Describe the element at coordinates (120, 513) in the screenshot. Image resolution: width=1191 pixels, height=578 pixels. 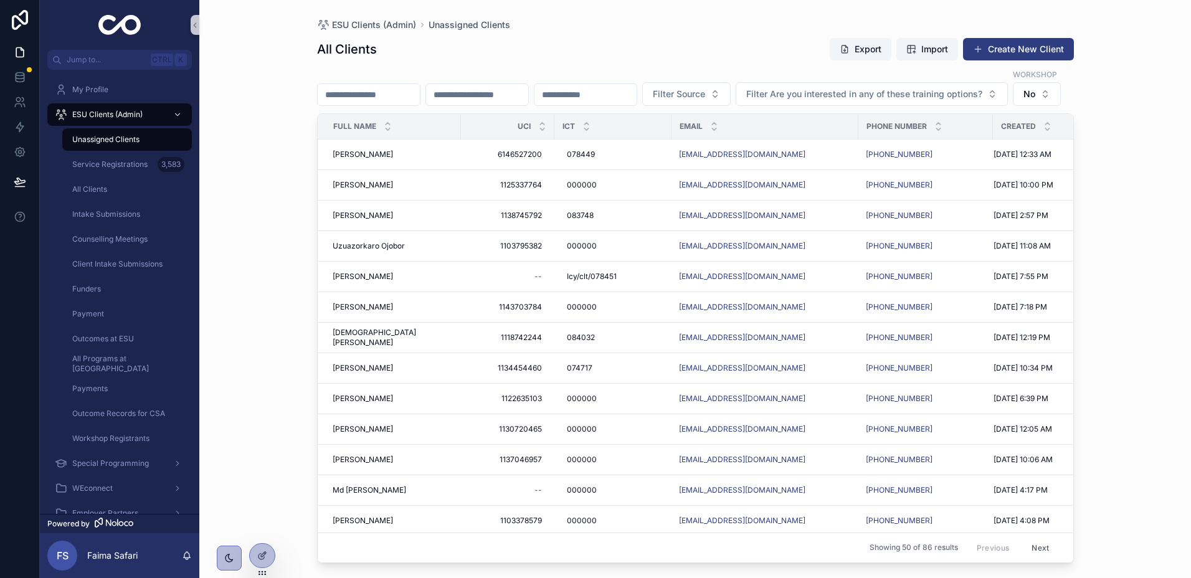
I see `a: Employer Partners` at that location.